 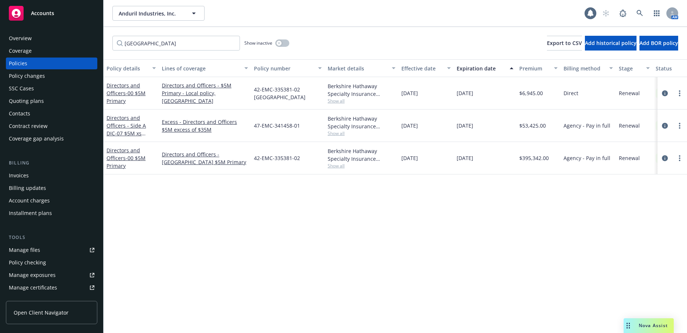 I want to click on button: Anduril Industries, Inc., so click(x=159, y=13).